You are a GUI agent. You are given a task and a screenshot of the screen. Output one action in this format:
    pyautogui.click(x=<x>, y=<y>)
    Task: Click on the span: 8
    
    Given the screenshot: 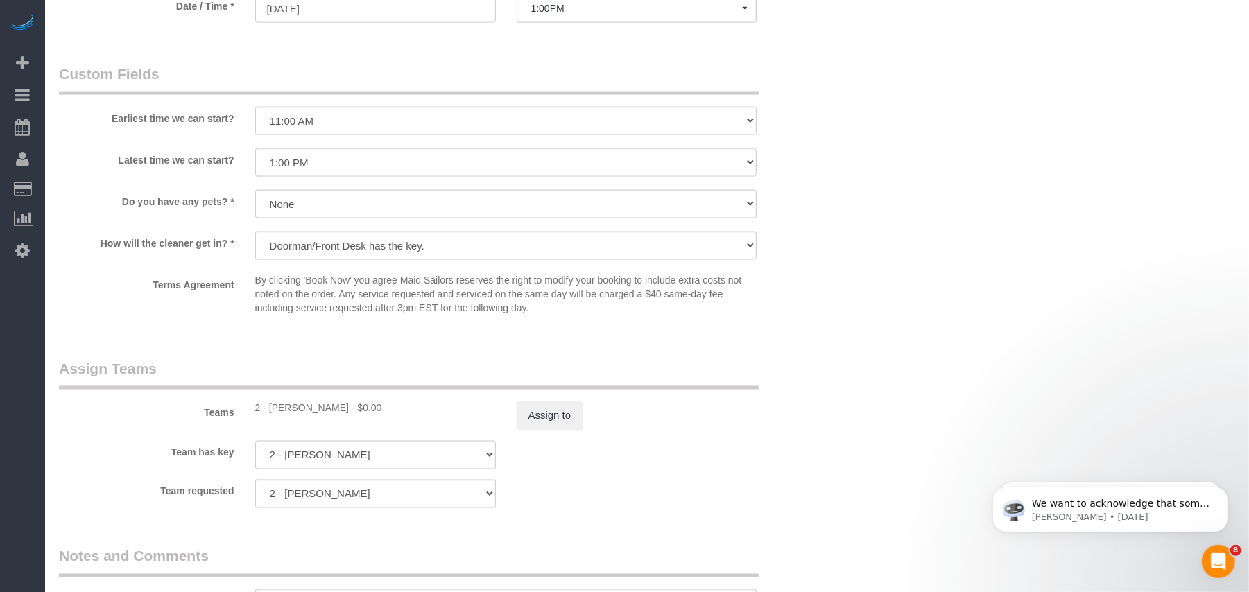 What is the action you would take?
    pyautogui.click(x=1236, y=551)
    